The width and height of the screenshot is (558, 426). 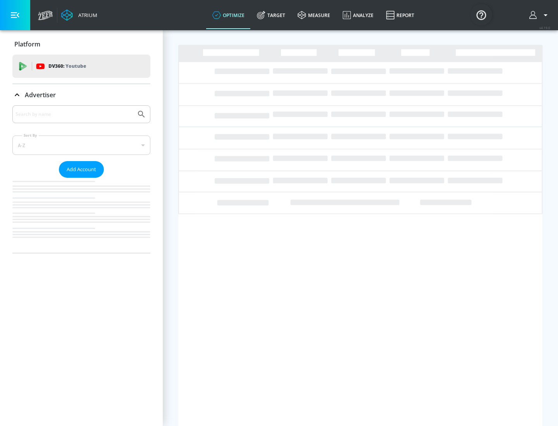 What do you see at coordinates (314, 15) in the screenshot?
I see `a: measure` at bounding box center [314, 15].